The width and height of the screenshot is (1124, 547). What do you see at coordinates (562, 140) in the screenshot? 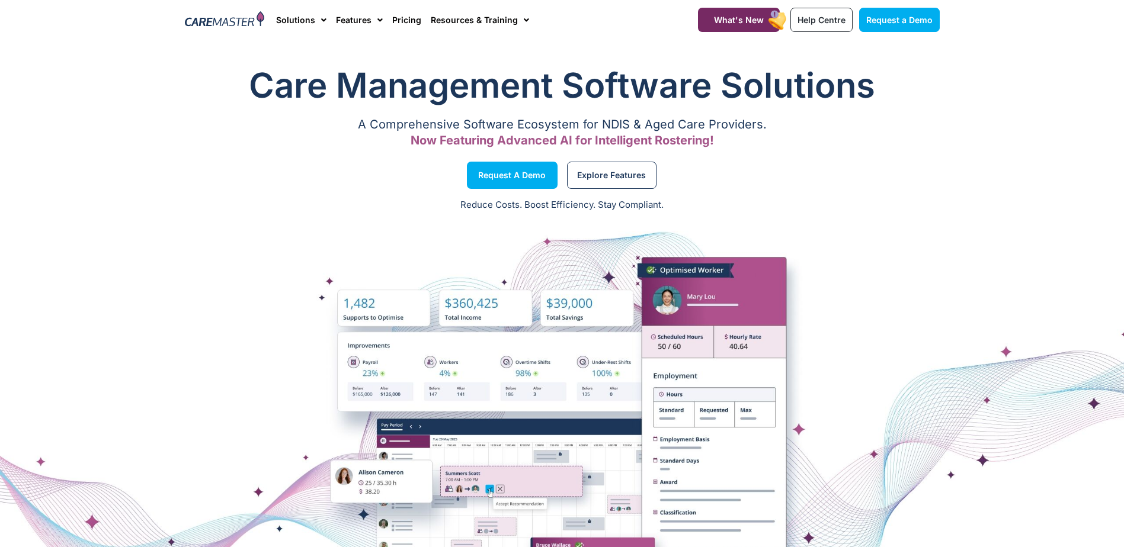
I see `span: Now Featuring Advanced AI for Intelligent Rostering!` at bounding box center [562, 140].